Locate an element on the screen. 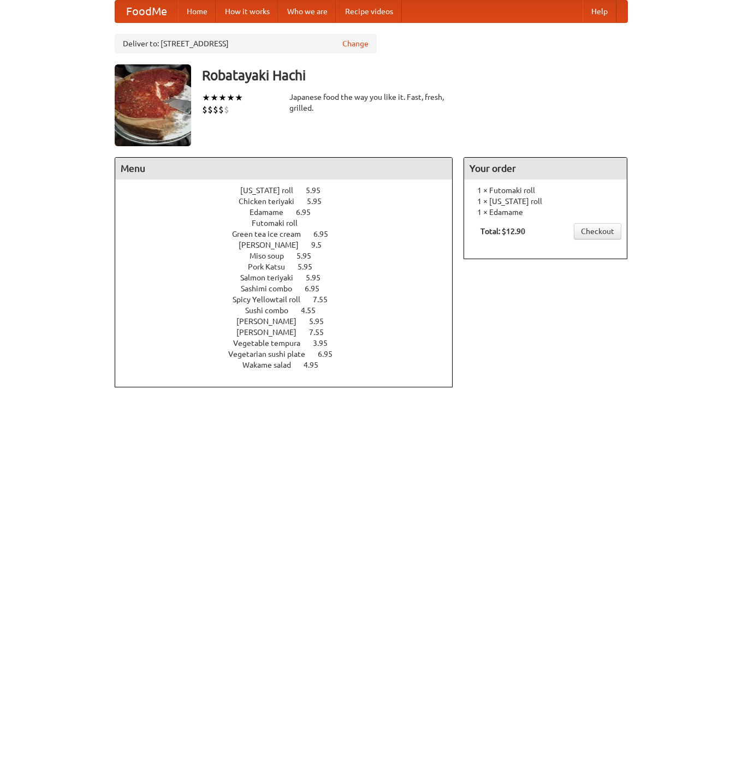  a: Spicy Yellowtail roll 7.55 is located at coordinates (290, 300).